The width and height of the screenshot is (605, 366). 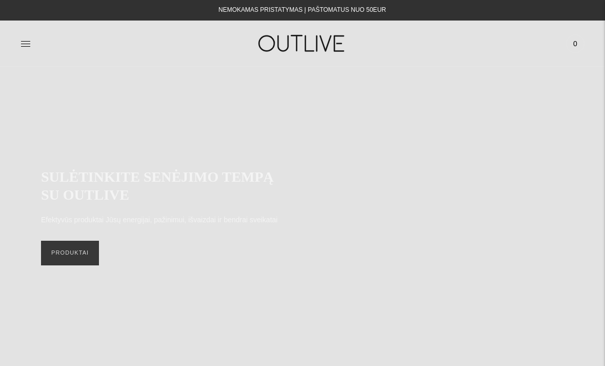 What do you see at coordinates (159, 220) in the screenshot?
I see `p: Efektyvūs produktai Jūsų energijai, pažinimui, išvaizdai ir bendrai sveikatai` at bounding box center [159, 220].